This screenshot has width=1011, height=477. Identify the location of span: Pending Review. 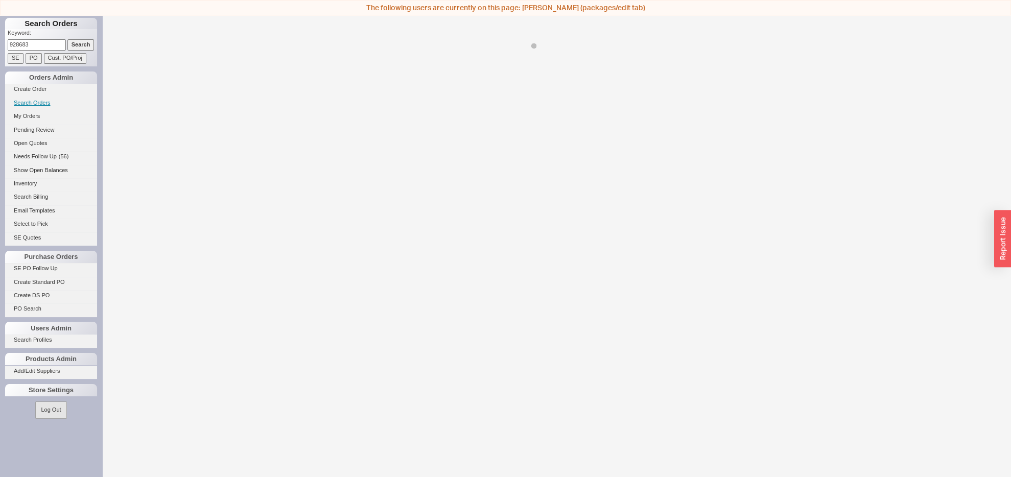
(34, 129).